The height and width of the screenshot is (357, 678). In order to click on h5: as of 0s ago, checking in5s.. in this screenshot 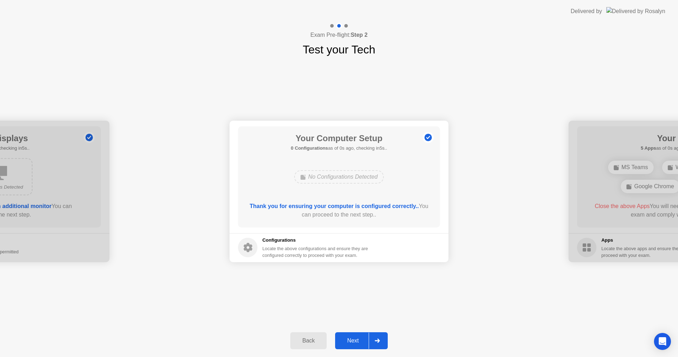, I will do `click(339, 148)`.